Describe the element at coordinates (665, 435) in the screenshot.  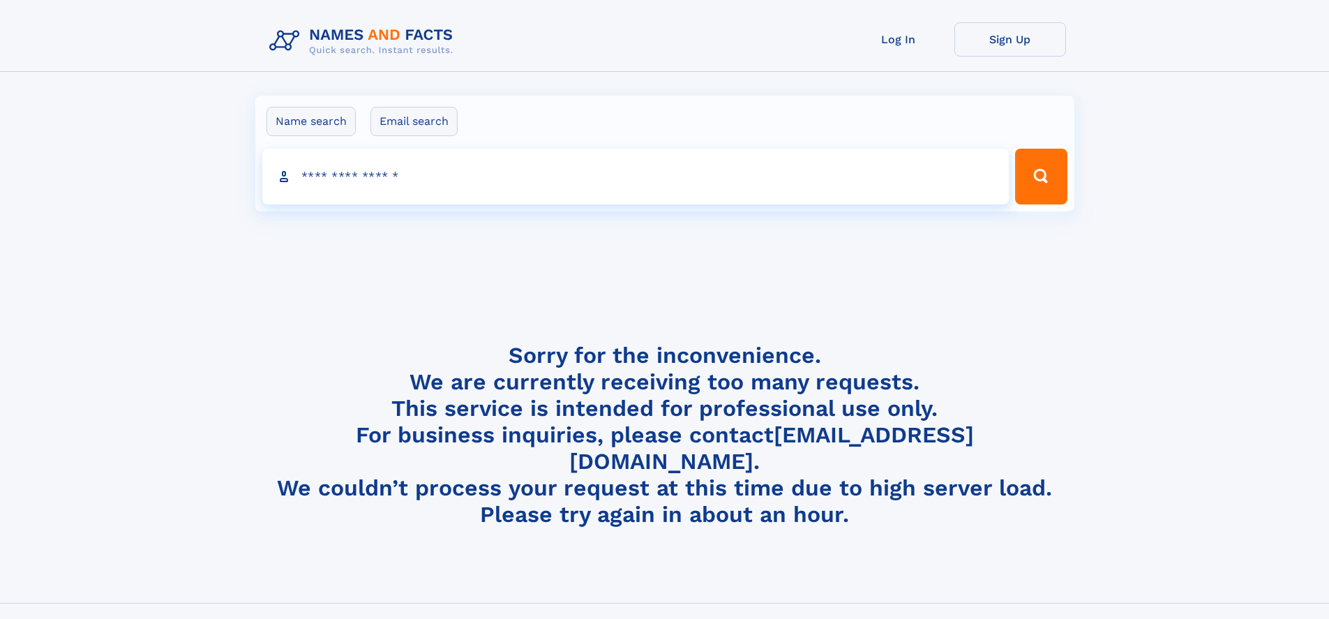
I see `h4: Sorry for the inconvenience. We are currently receiving too many requests. This service is intend...` at that location.